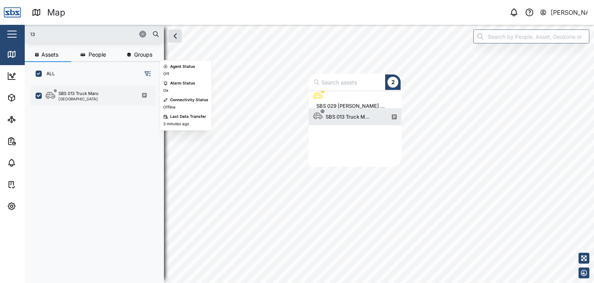 The height and width of the screenshot is (283, 594). What do you see at coordinates (29, 119) in the screenshot?
I see `div: Sites` at bounding box center [29, 119].